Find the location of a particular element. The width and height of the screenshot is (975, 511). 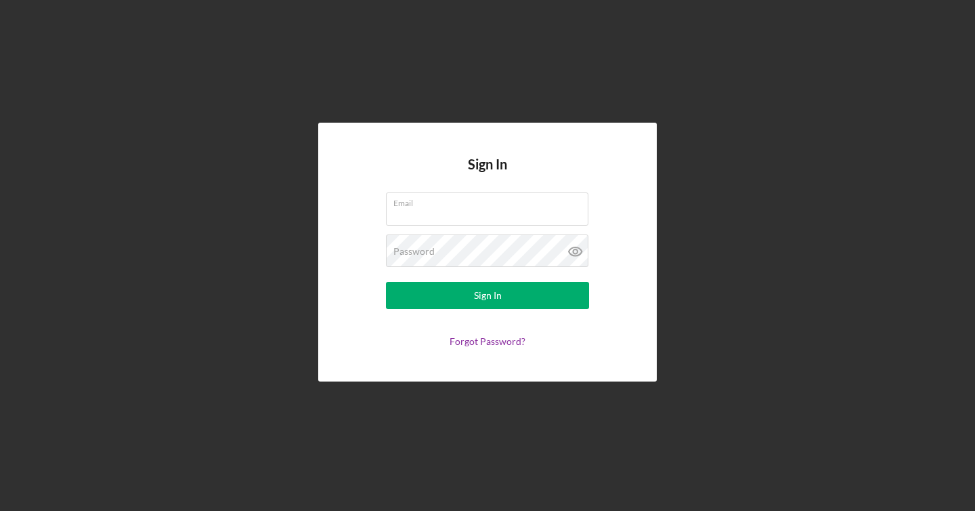

div: Sign In is located at coordinates (488, 295).